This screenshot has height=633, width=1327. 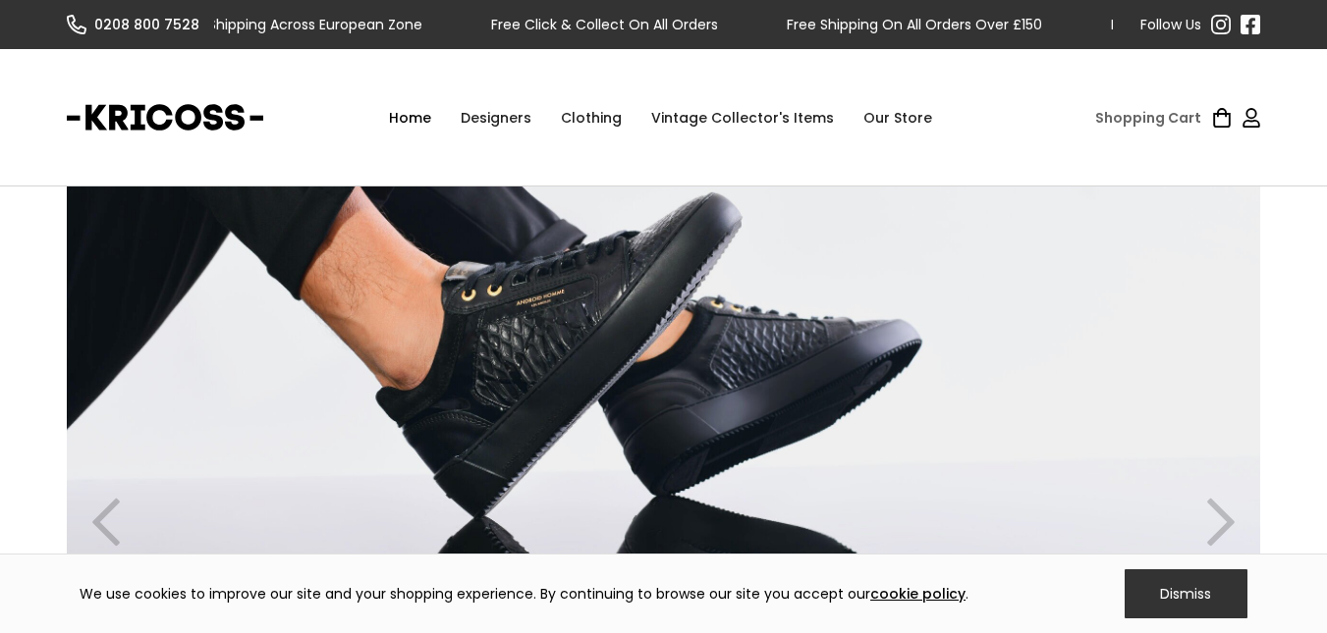 I want to click on div: Follow Us, so click(x=1171, y=25).